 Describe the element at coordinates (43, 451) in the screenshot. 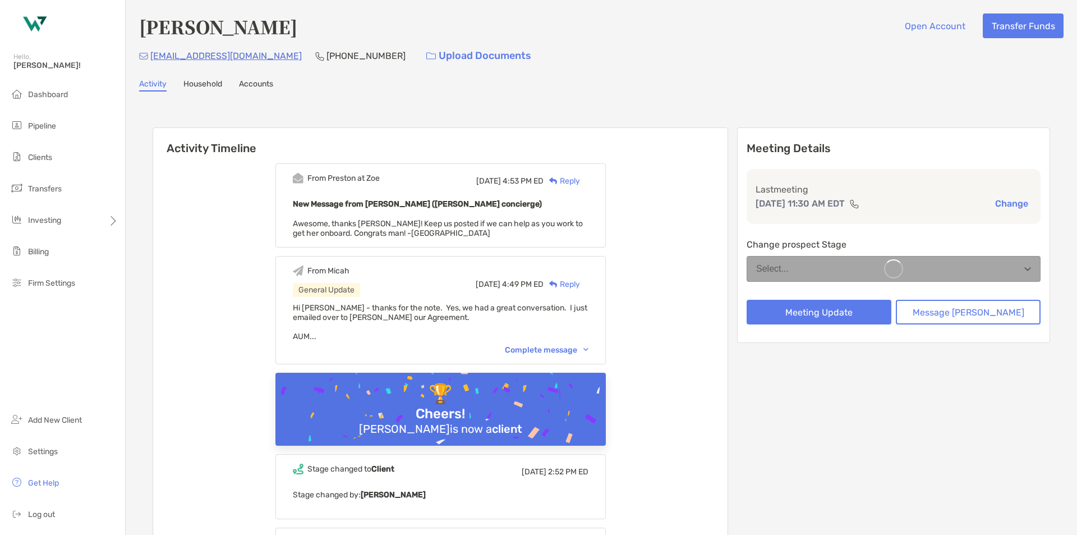

I see `span: Settings` at that location.